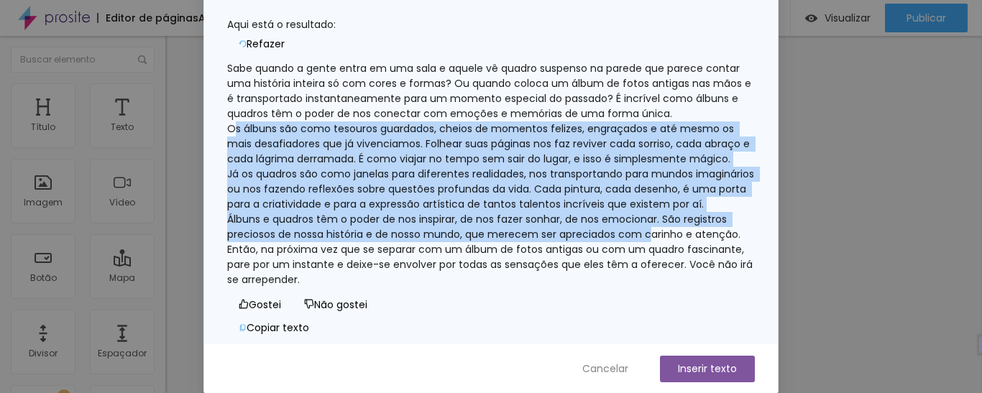  What do you see at coordinates (606, 369) in the screenshot?
I see `font: Cancelar` at bounding box center [606, 369].